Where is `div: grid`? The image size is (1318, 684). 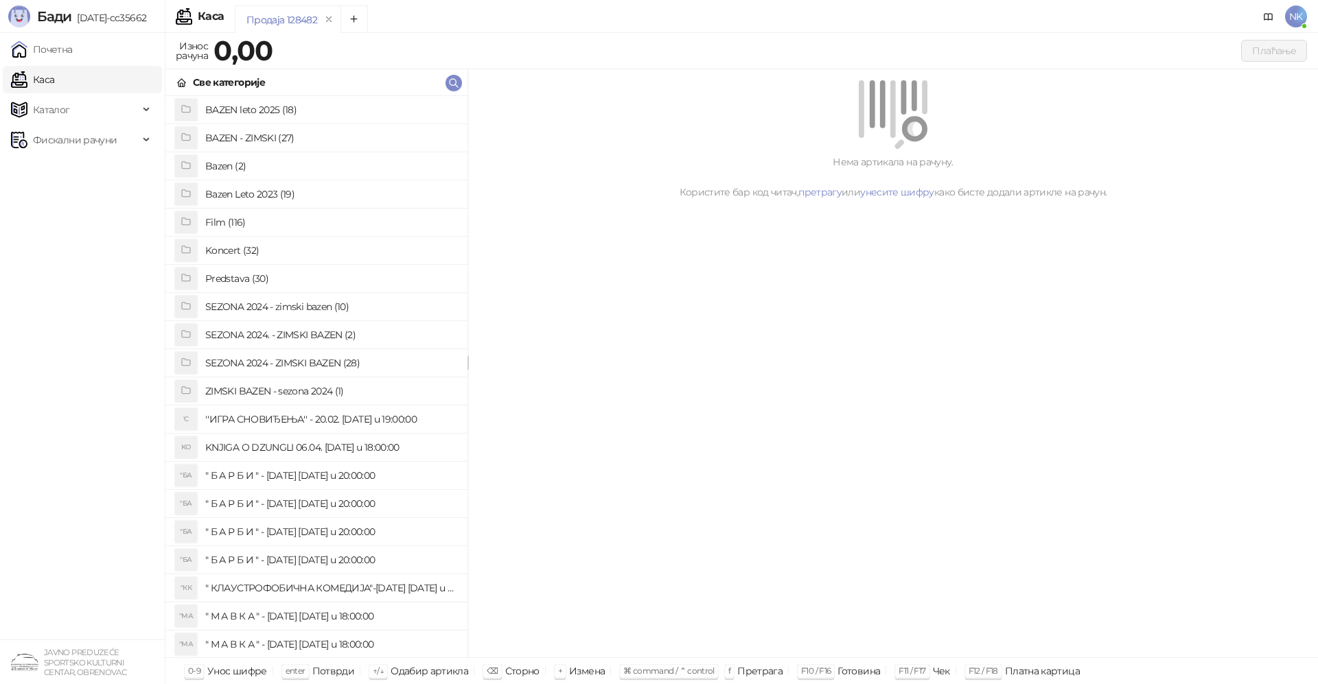 div: grid is located at coordinates (316, 377).